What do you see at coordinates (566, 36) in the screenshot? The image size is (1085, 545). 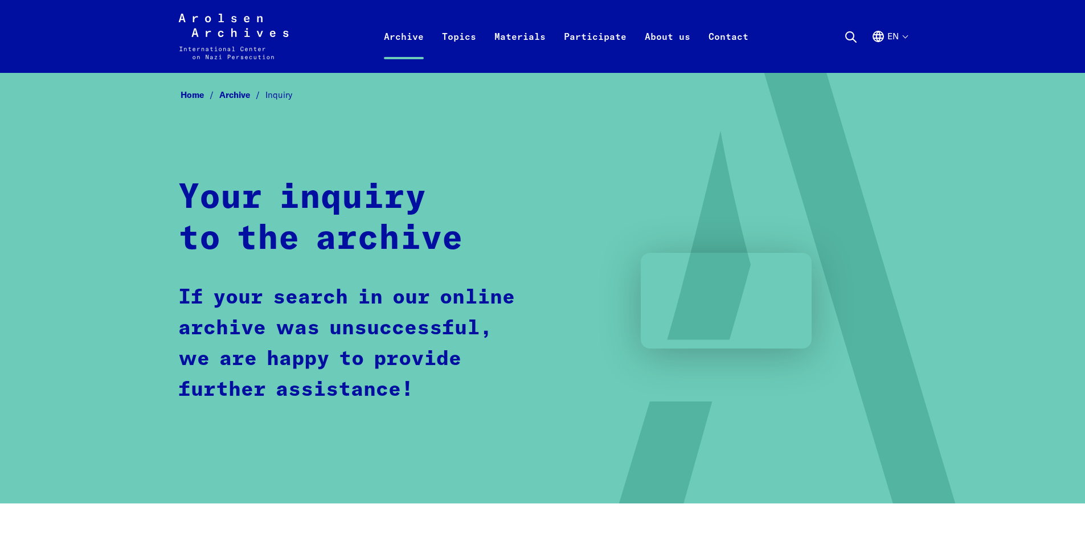 I see `nav: Primary` at bounding box center [566, 36].